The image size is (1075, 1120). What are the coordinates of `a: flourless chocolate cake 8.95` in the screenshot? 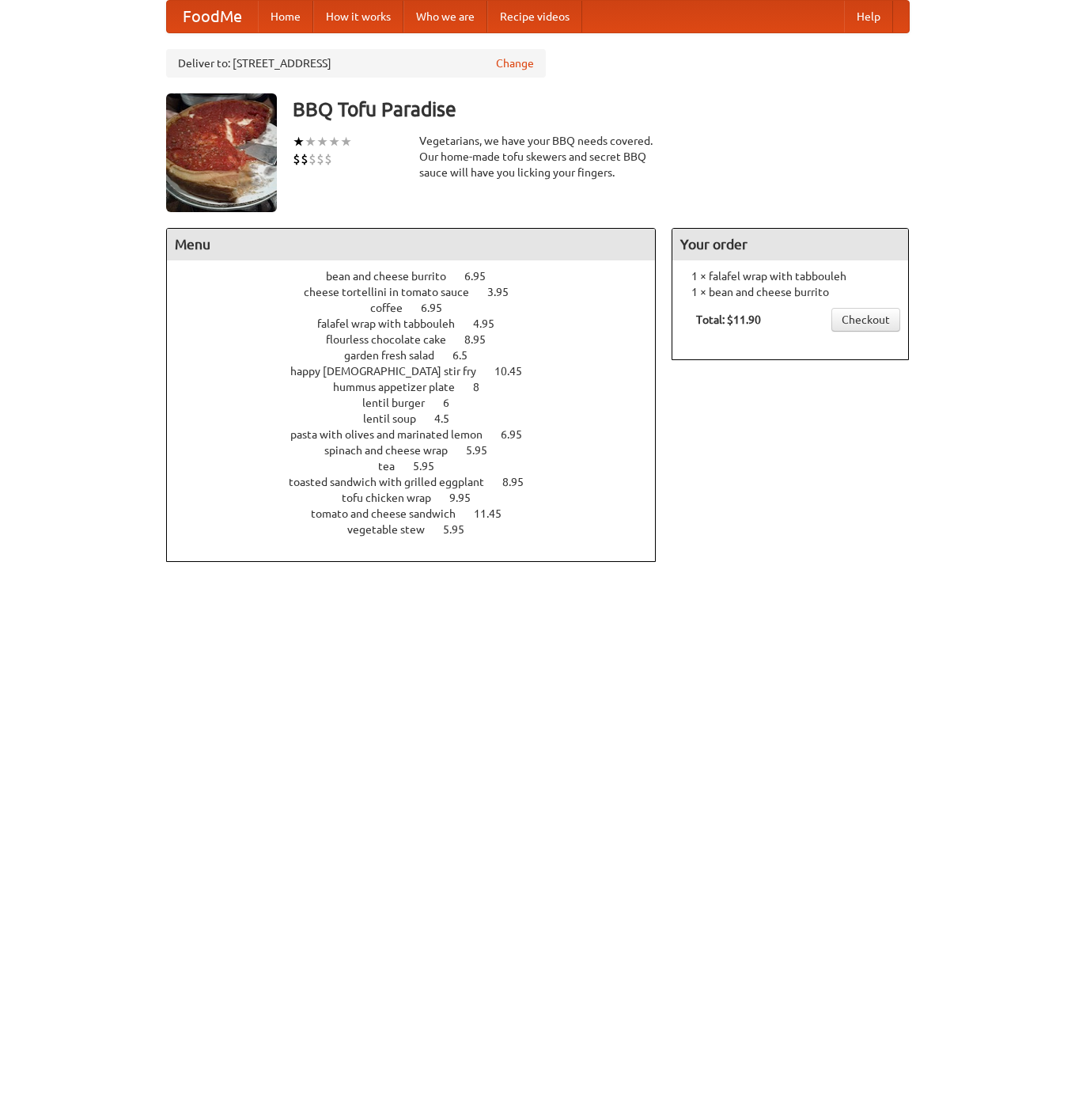 It's located at (420, 340).